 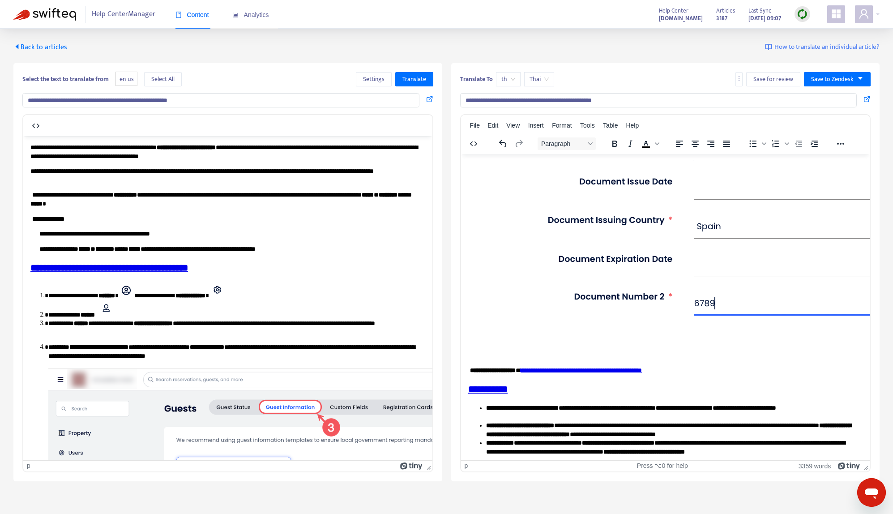 I want to click on img: Swifteq, so click(x=45, y=14).